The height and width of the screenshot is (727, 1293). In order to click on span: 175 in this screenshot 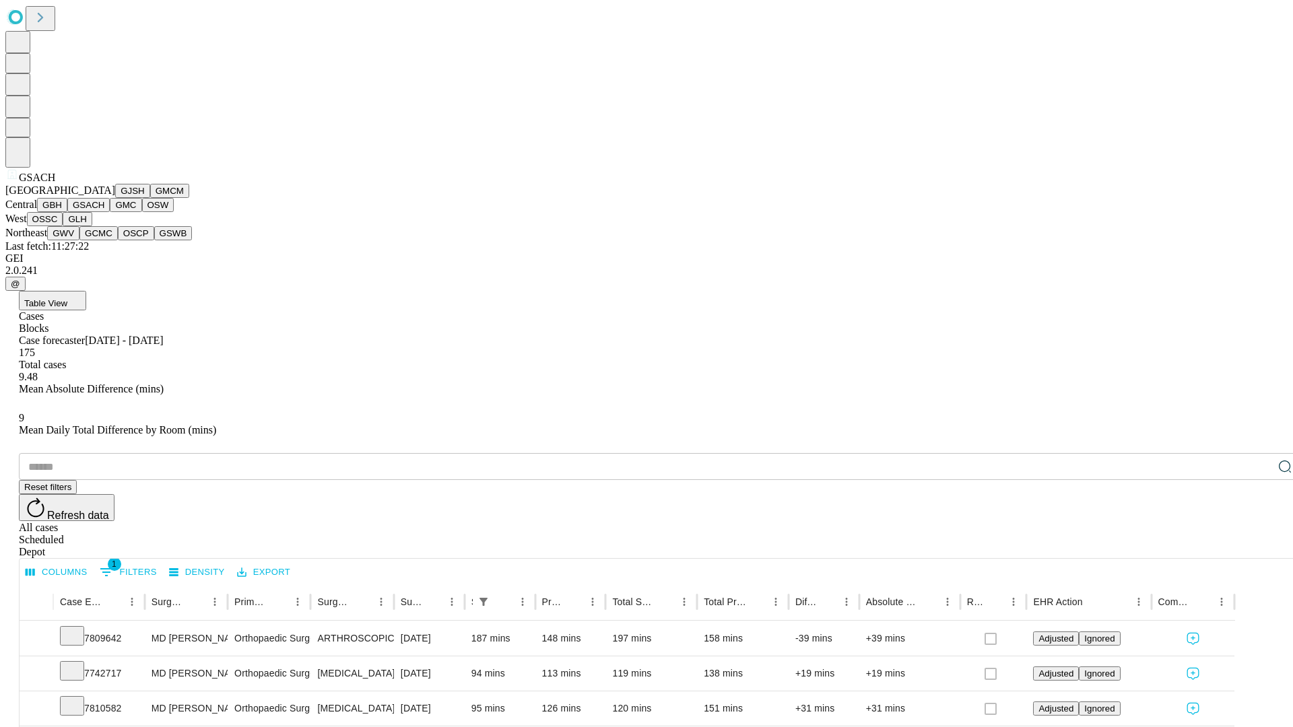, I will do `click(27, 352)`.